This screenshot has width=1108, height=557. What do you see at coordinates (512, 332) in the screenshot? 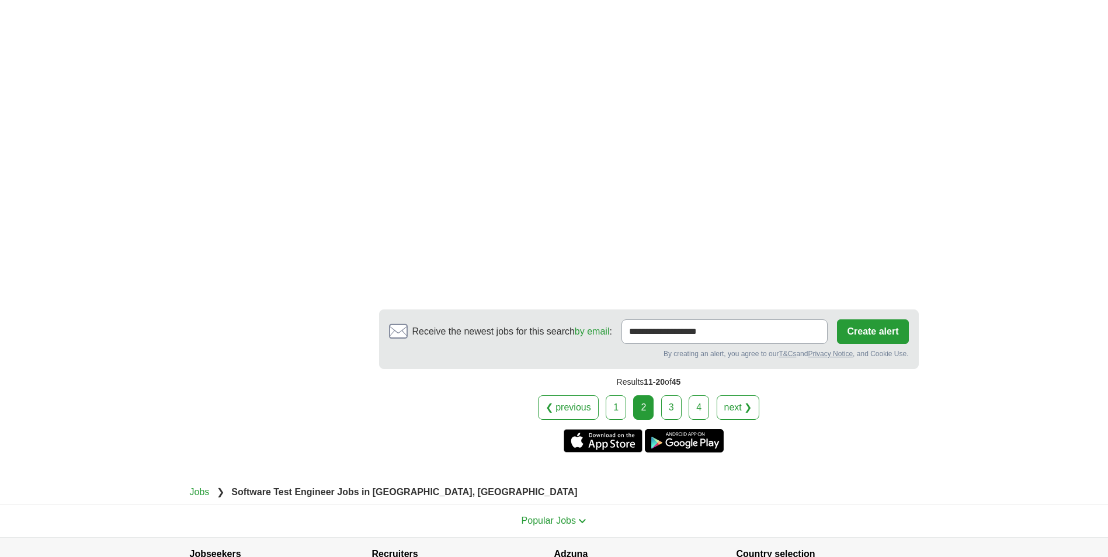
I see `span: Receive the newest jobs for this search :` at bounding box center [512, 332].